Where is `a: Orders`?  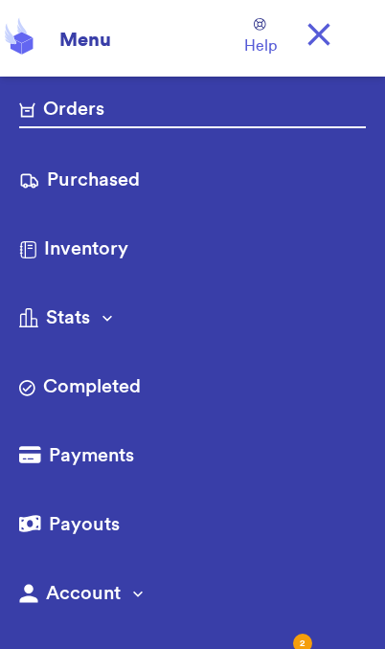
a: Orders is located at coordinates (193, 112).